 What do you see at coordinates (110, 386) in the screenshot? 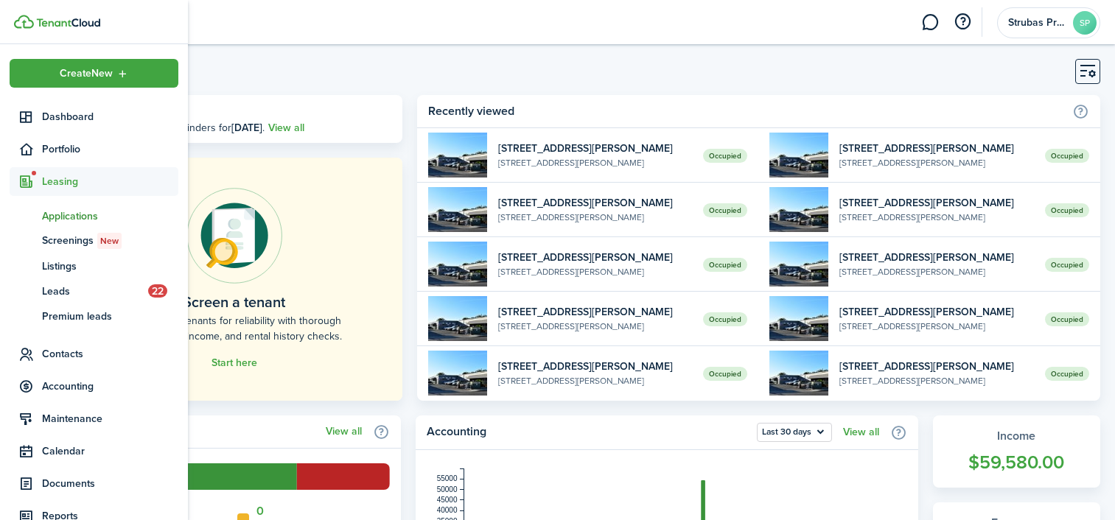
I see `span: Accounting` at bounding box center [110, 386].